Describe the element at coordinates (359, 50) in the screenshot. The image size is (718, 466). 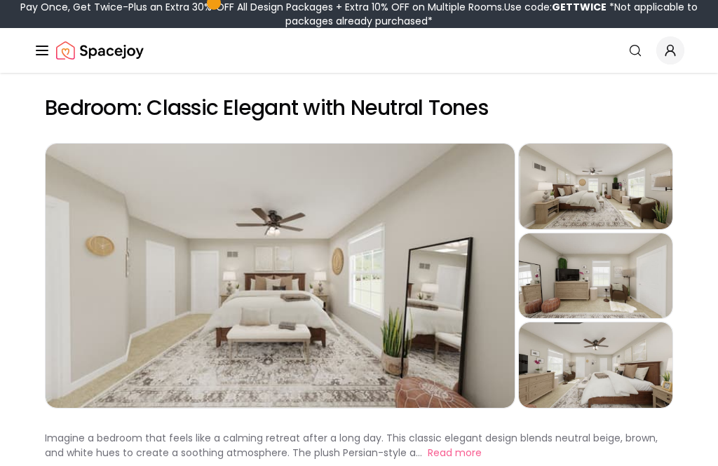
I see `nav: Global` at that location.